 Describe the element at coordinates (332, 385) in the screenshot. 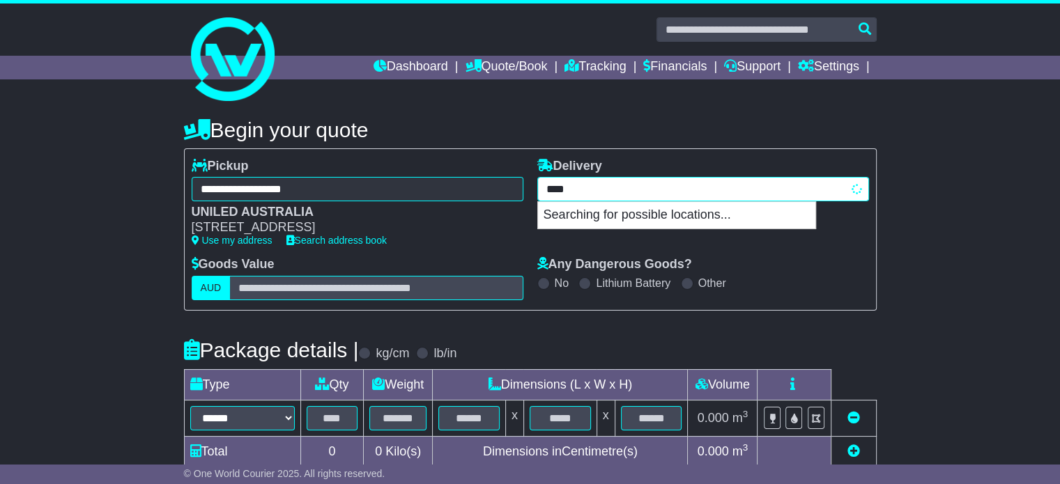

I see `td: Qty` at that location.